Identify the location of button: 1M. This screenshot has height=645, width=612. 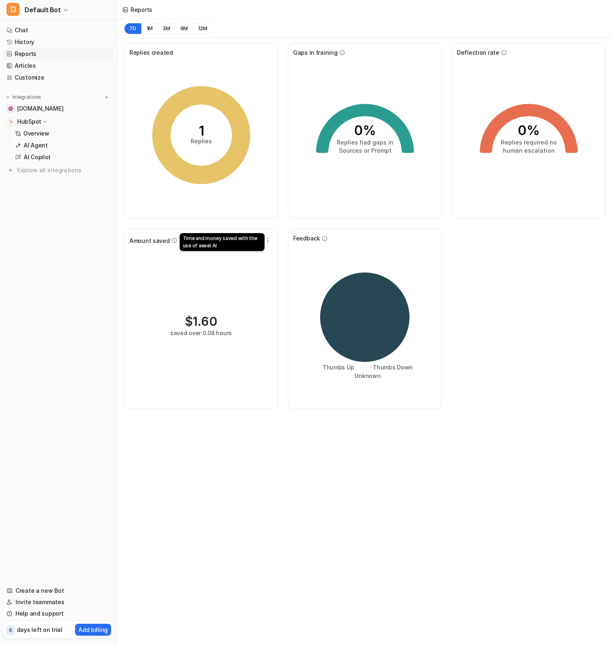
(149, 29).